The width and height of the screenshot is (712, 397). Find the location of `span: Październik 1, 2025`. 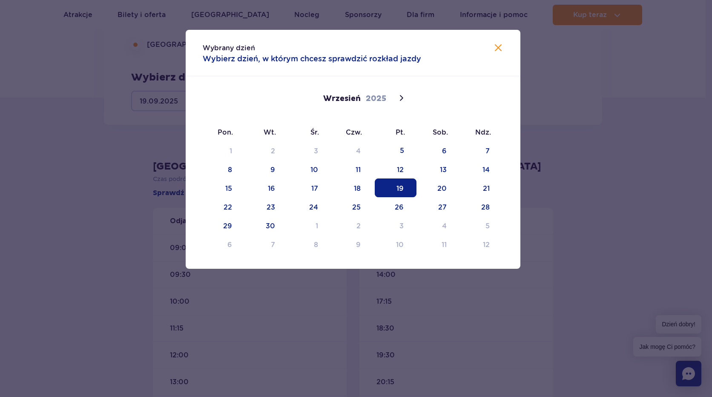

span: Październik 1, 2025 is located at coordinates (310, 225).